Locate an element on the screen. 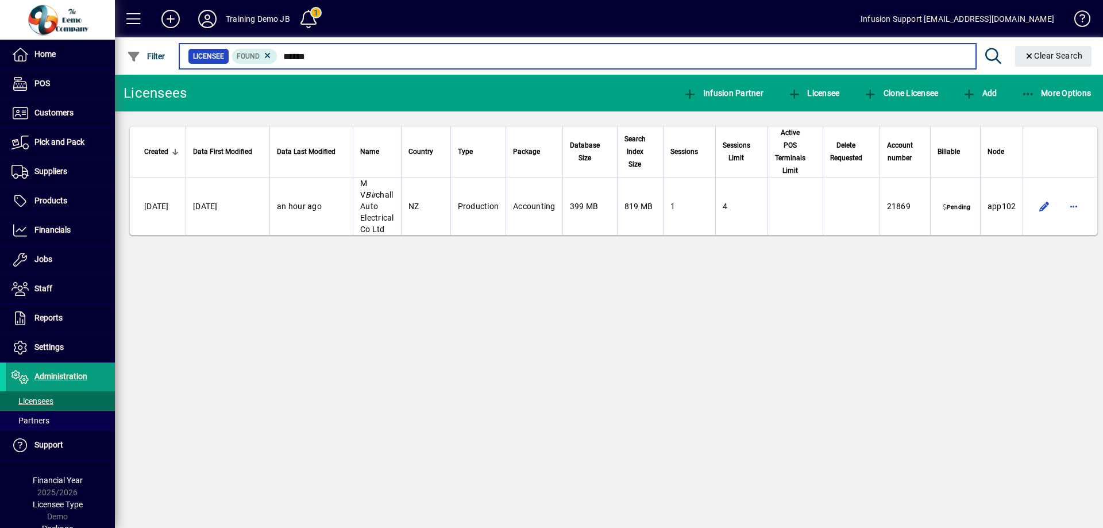 Image resolution: width=1103 pixels, height=528 pixels. a: Jobs is located at coordinates (60, 260).